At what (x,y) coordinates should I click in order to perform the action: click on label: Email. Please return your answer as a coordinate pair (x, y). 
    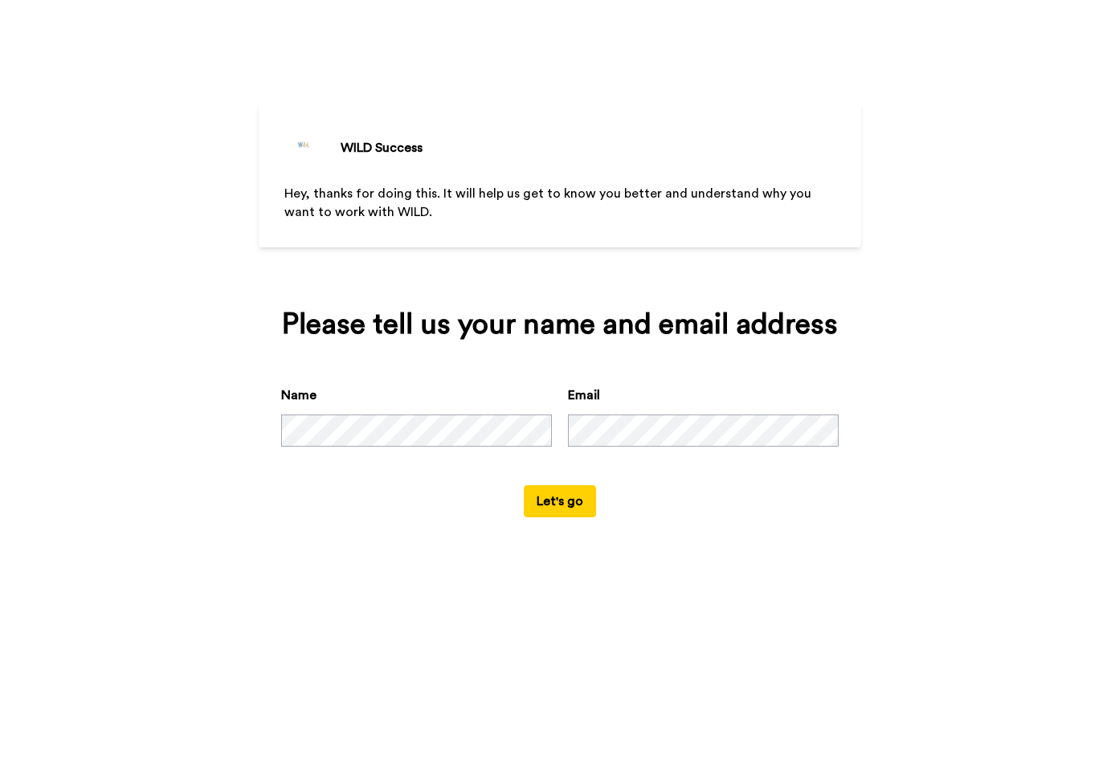
    Looking at the image, I should click on (584, 395).